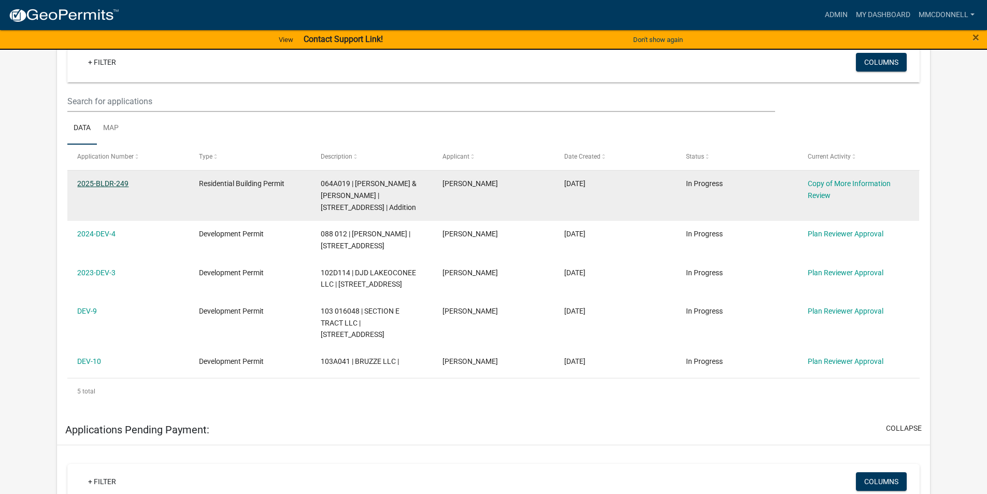 The image size is (987, 494). Describe the element at coordinates (360, 361) in the screenshot. I see `span: 103A041 | BRUZZE LLC |` at that location.